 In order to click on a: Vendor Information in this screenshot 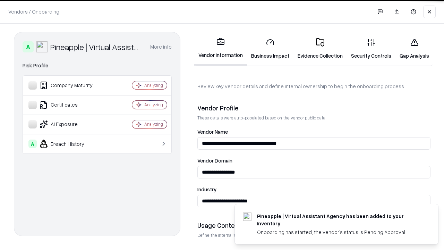, I will do `click(220, 49)`.